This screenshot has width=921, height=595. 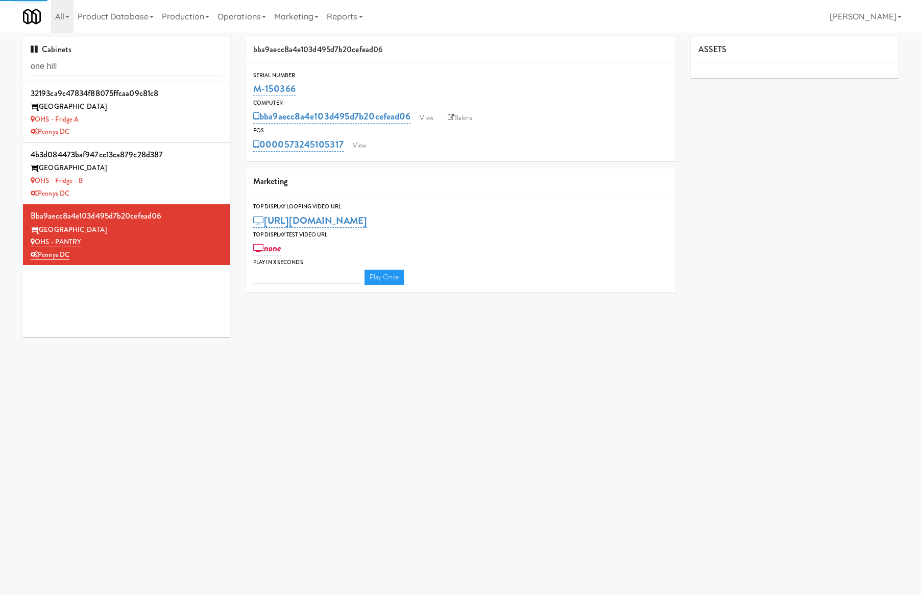 What do you see at coordinates (51, 49) in the screenshot?
I see `span: Cabinets` at bounding box center [51, 49].